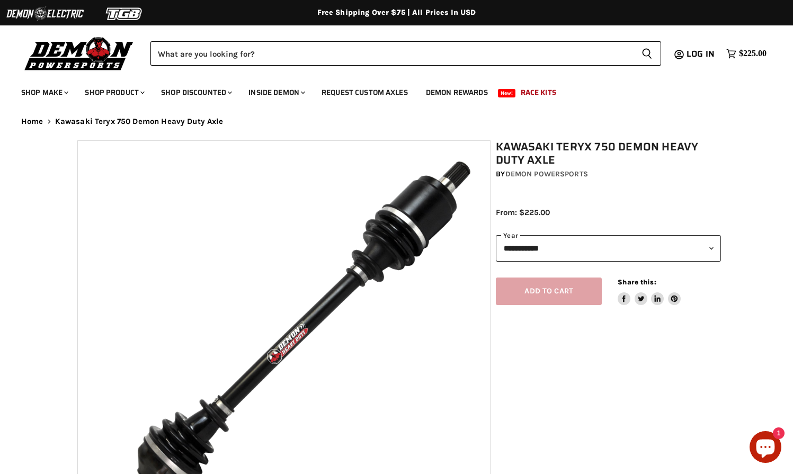 The image size is (793, 474). What do you see at coordinates (388, 90) in the screenshot?
I see `ul: Main menu` at bounding box center [388, 90].